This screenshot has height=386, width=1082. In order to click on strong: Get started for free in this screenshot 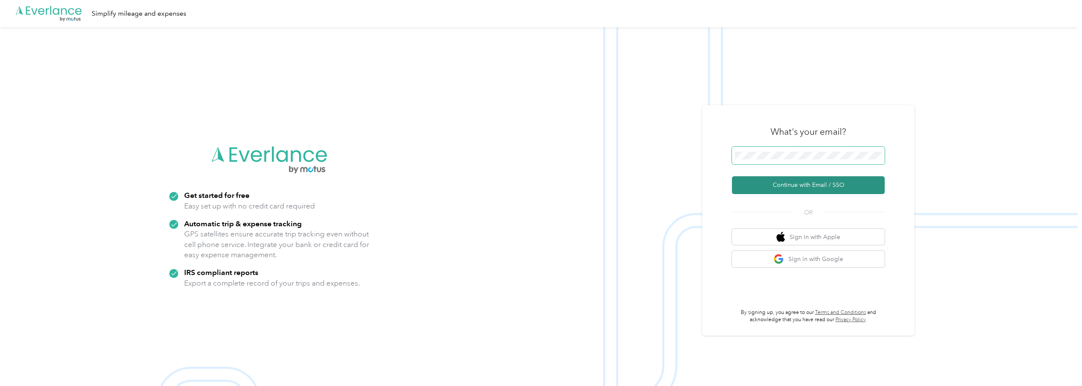, I will do `click(217, 195)`.